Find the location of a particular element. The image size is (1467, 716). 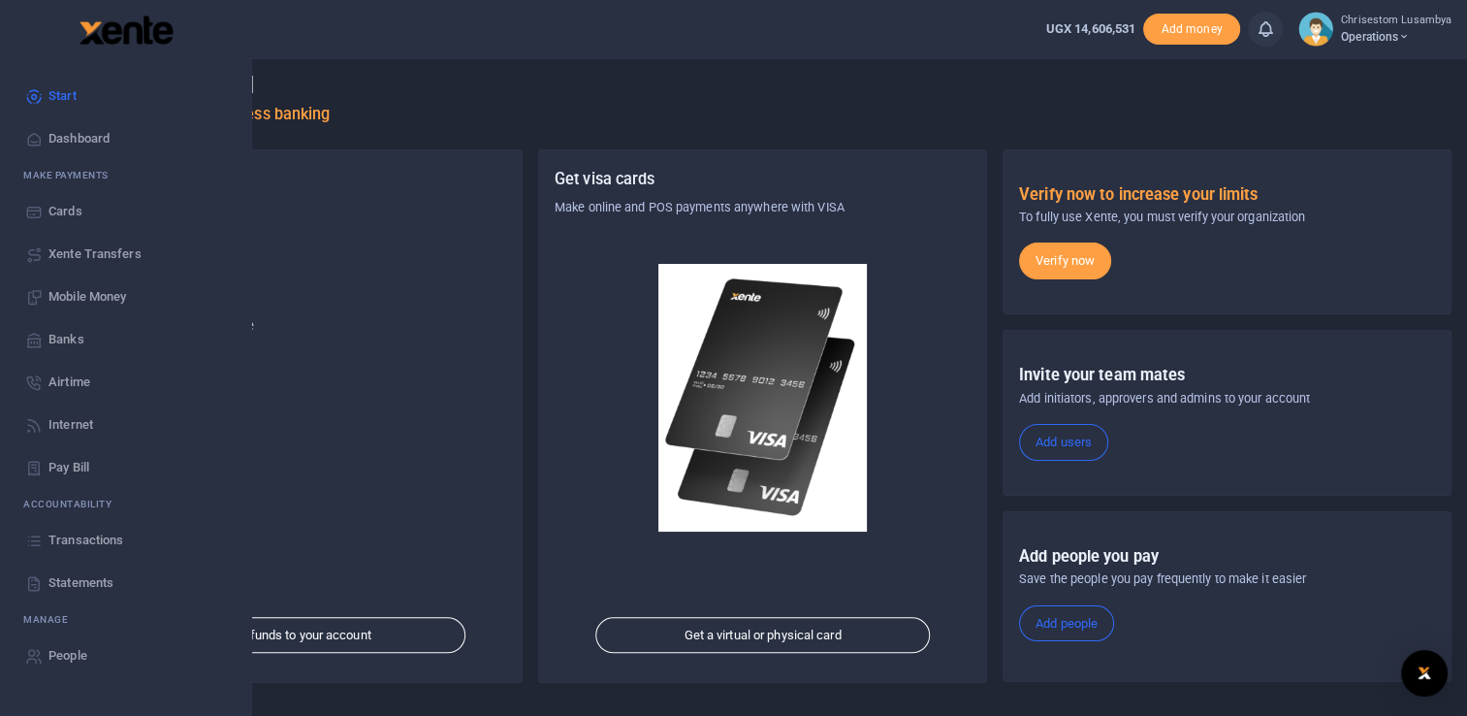

p: Your current account balance is located at coordinates (298, 326).